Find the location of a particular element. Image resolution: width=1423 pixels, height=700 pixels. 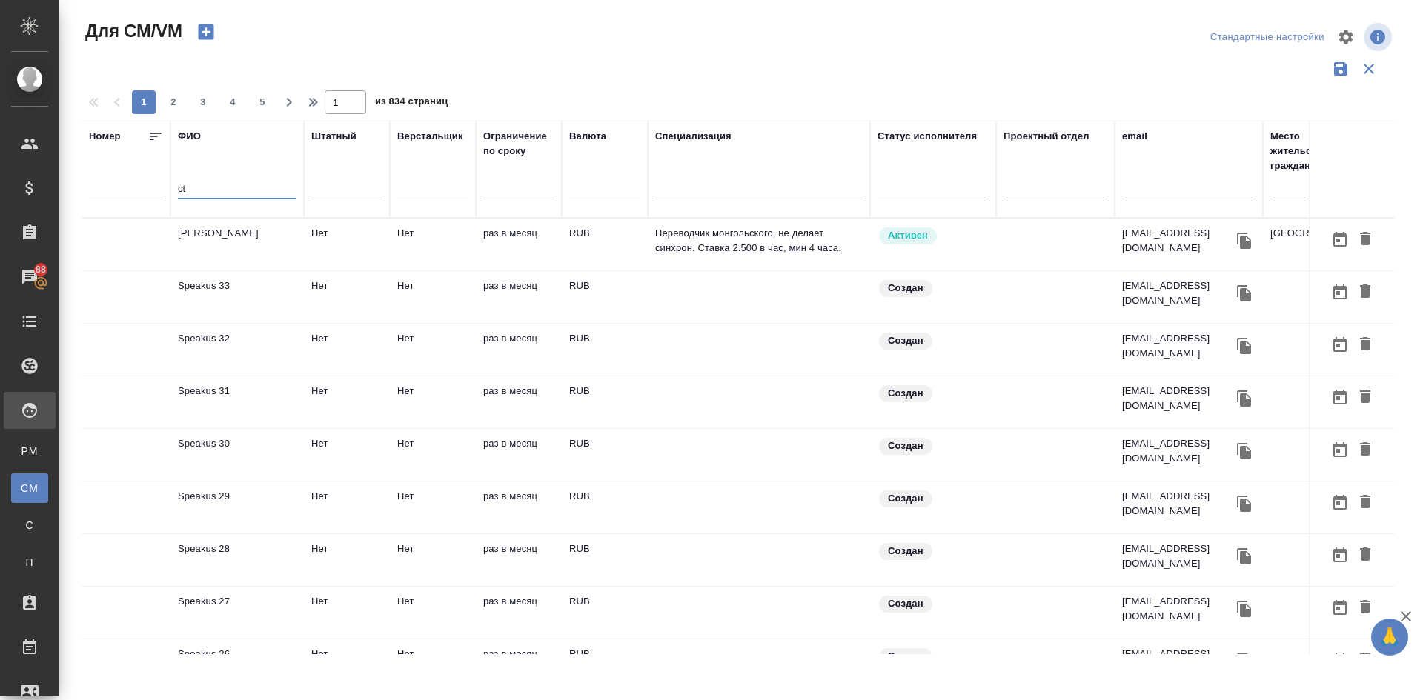

span: 88 is located at coordinates (41, 270).